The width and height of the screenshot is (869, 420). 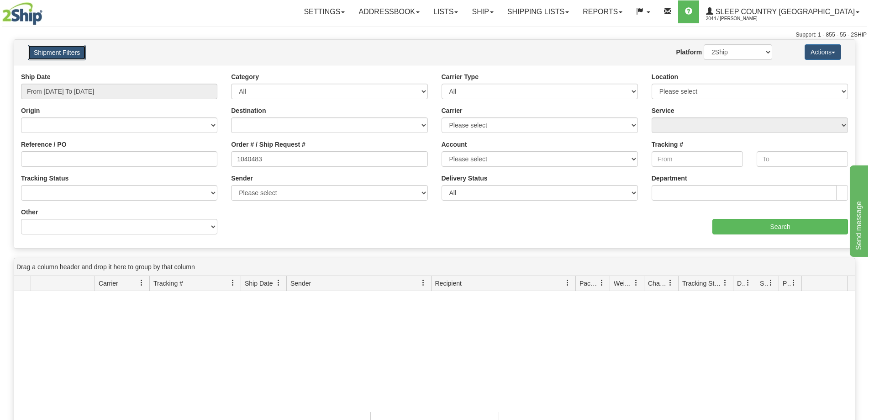 I want to click on a: Tracking # filter column settings, so click(x=233, y=283).